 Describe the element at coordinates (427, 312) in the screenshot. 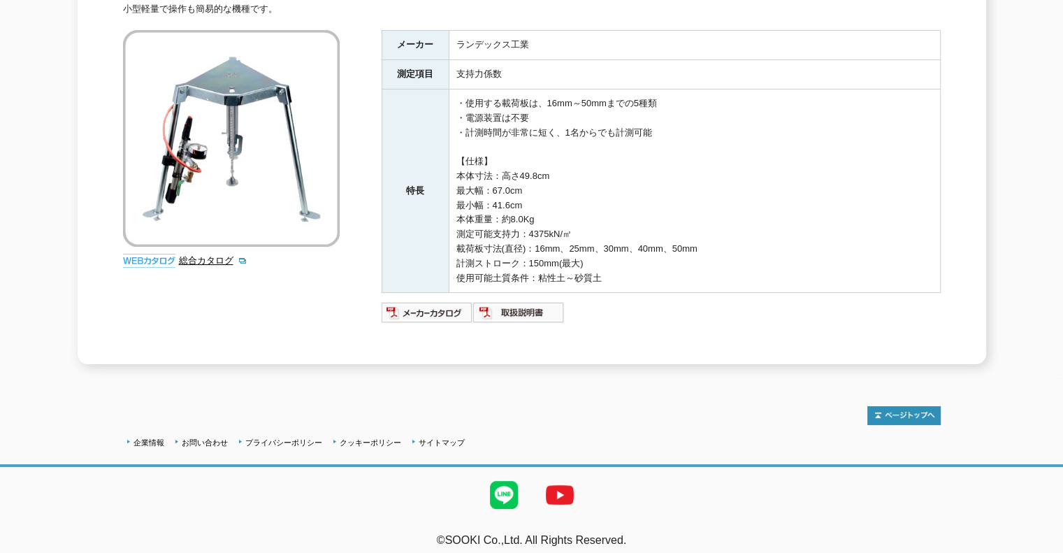

I see `img: メーカーカタログ` at that location.